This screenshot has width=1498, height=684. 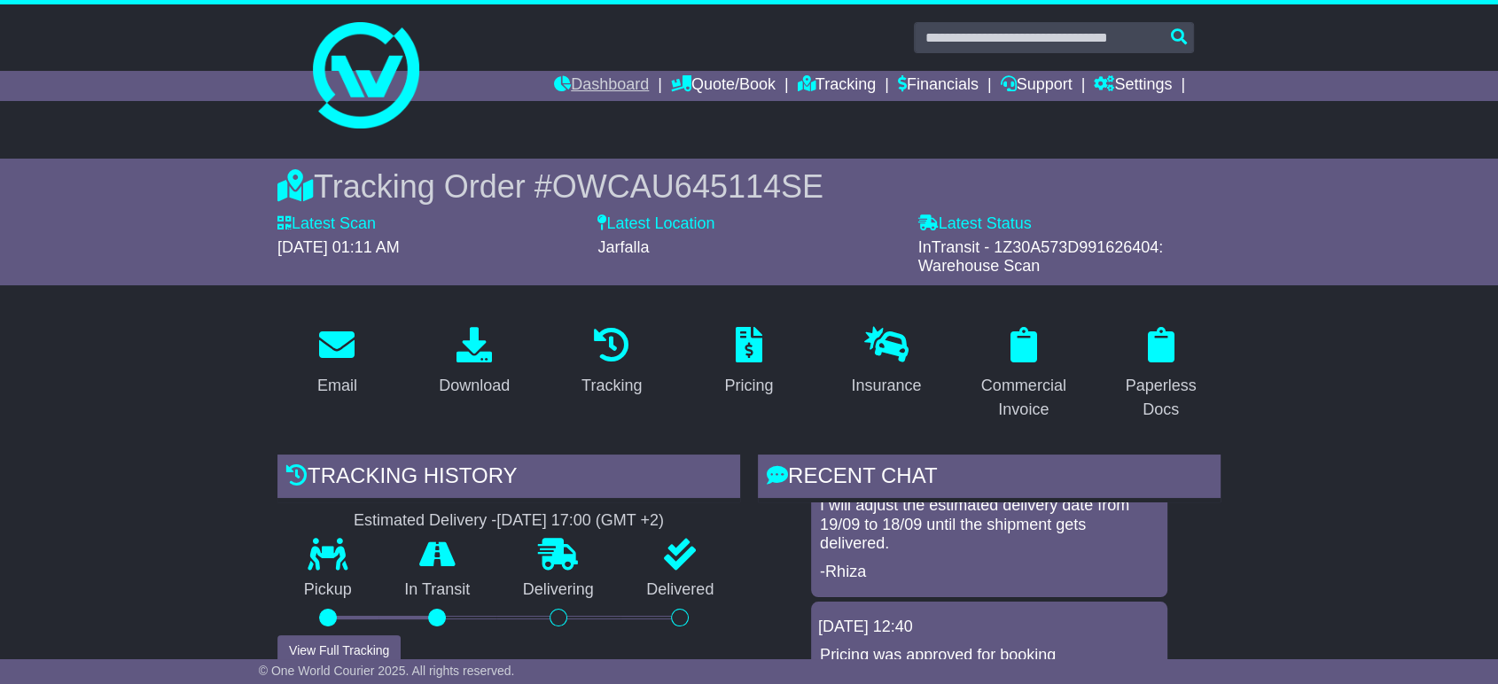 What do you see at coordinates (681, 590) in the screenshot?
I see `p: Delivered` at bounding box center [681, 590].